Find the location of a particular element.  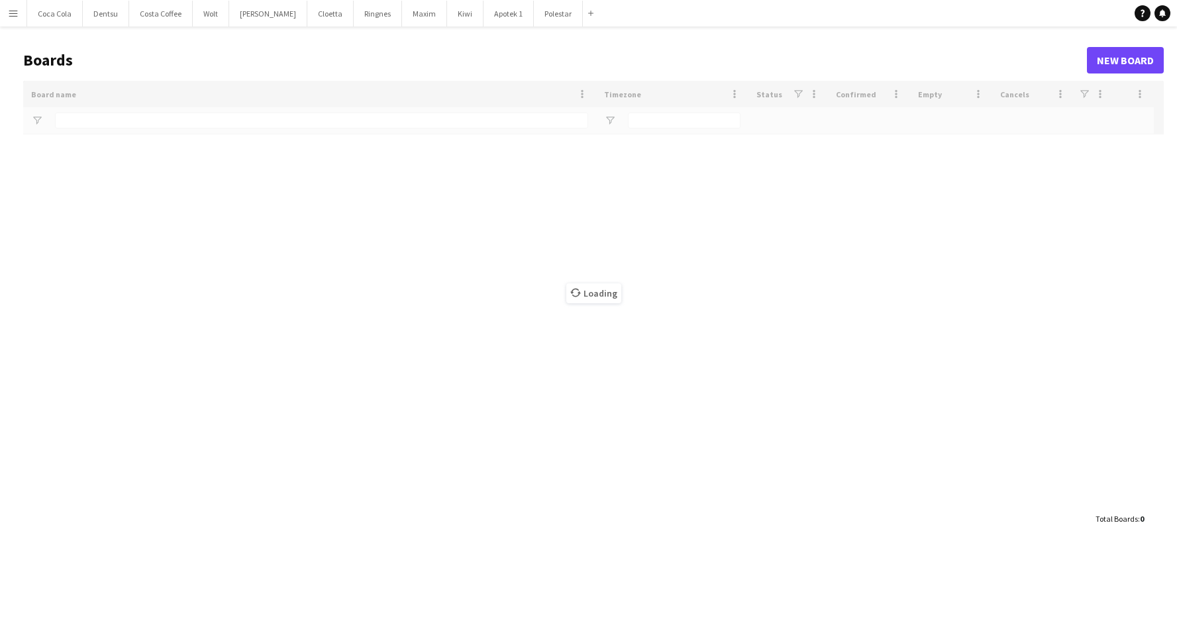

button: Dentsu is located at coordinates (106, 13).